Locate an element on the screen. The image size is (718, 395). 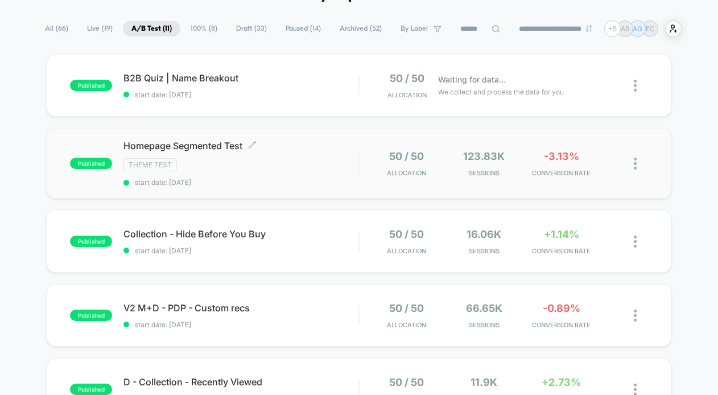
span: 100% ( 8 ) is located at coordinates (204, 28).